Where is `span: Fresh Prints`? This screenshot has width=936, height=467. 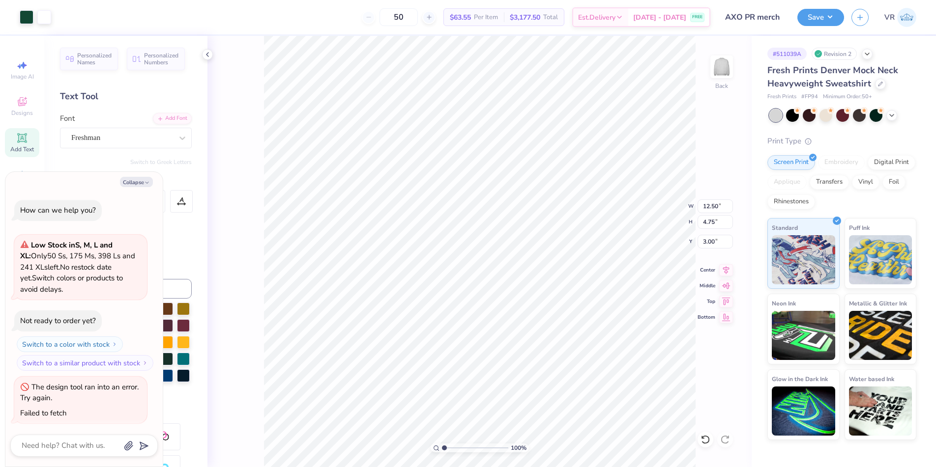 span: Fresh Prints is located at coordinates (781, 97).